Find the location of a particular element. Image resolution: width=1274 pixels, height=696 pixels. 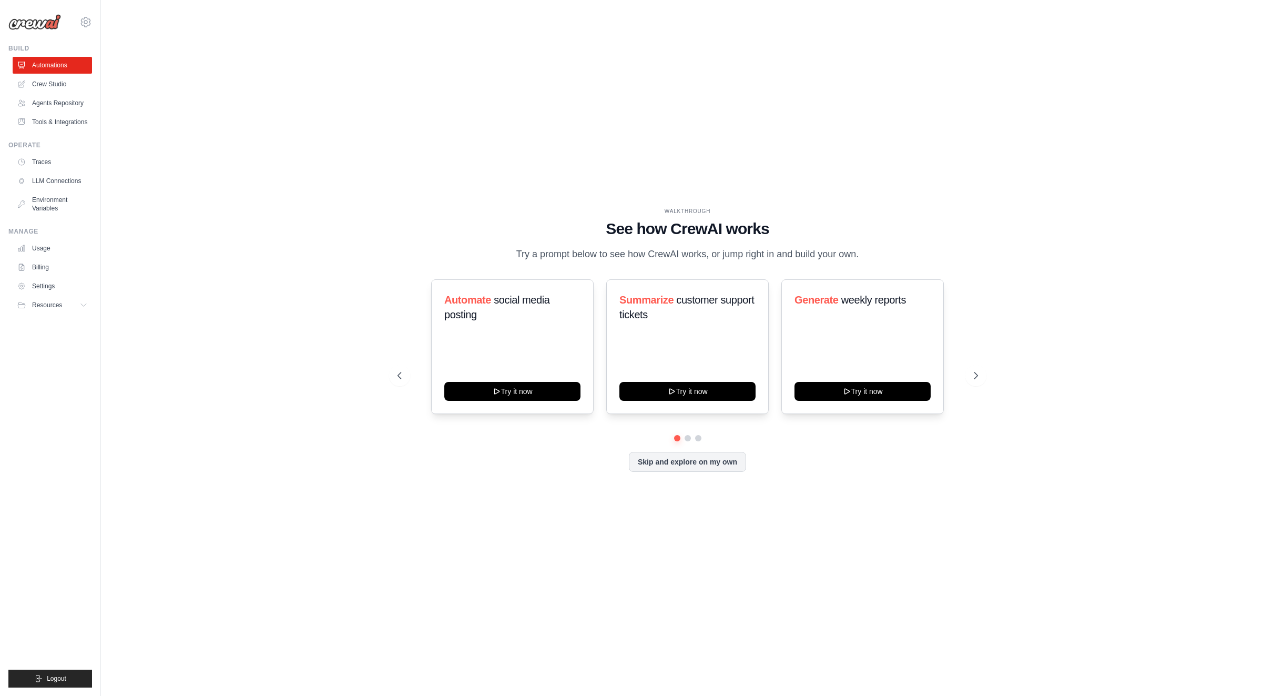

a: Settings is located at coordinates (52, 286).